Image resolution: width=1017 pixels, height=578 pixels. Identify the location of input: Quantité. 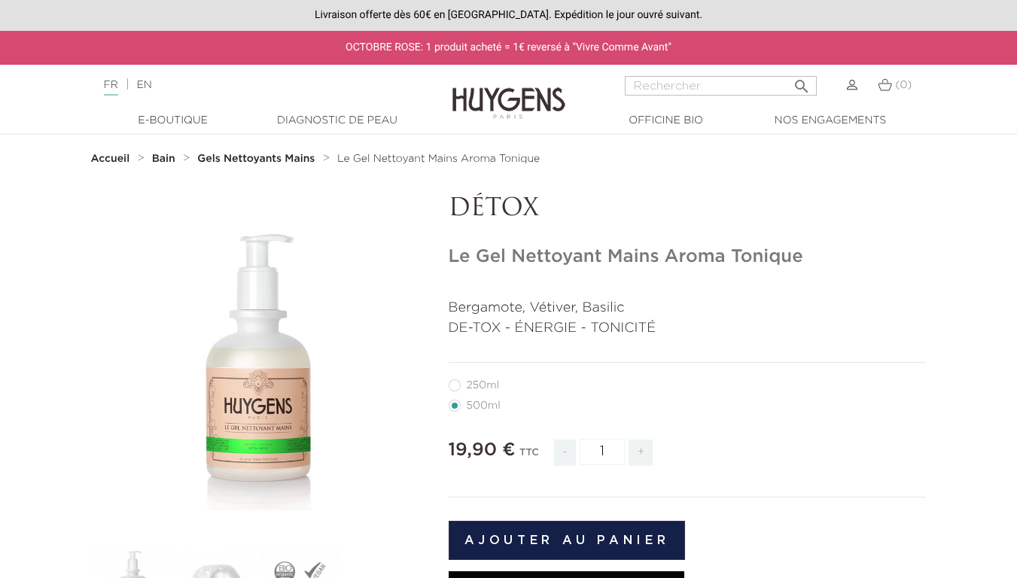
(602, 452).